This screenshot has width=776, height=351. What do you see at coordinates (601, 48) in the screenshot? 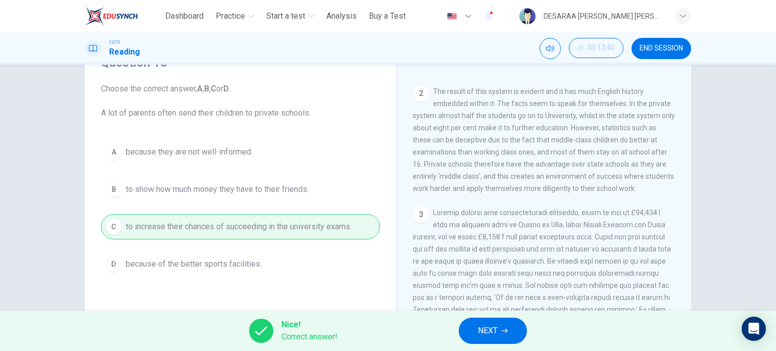
I see `span: 00:13:40` at bounding box center [601, 48].